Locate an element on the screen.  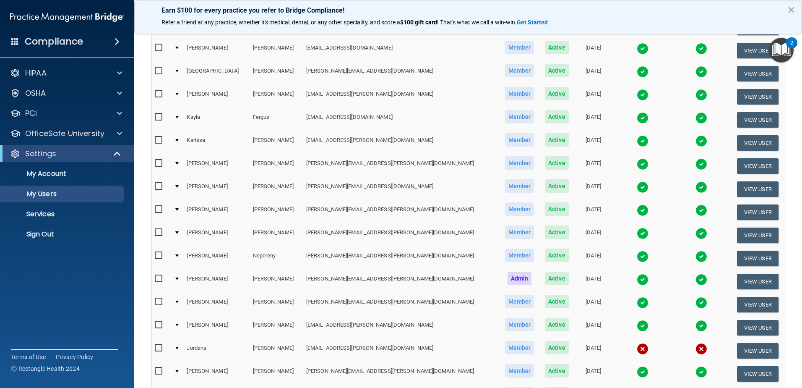
button: Close is located at coordinates (792, 10).